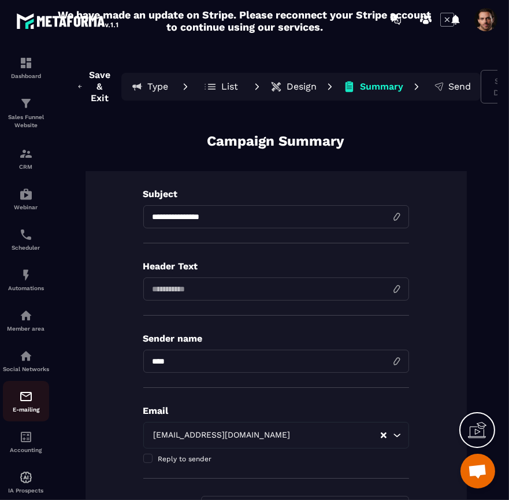 Image resolution: width=509 pixels, height=500 pixels. Describe the element at coordinates (229, 87) in the screenshot. I see `p: List` at that location.